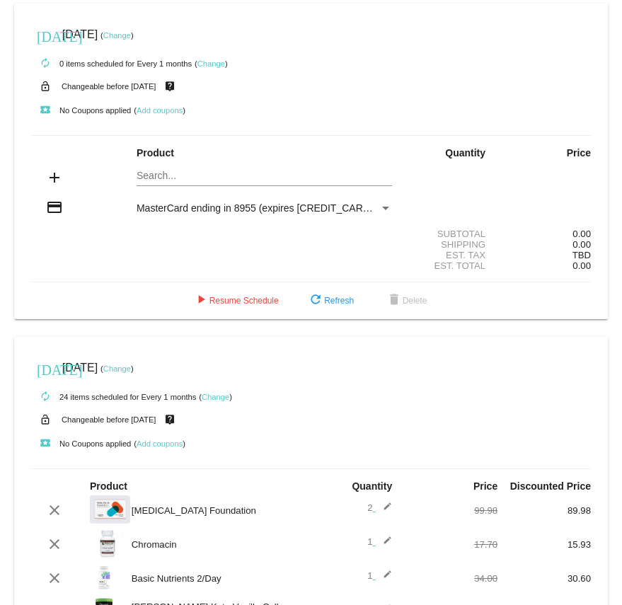 This screenshot has height=605, width=622. What do you see at coordinates (544, 578) in the screenshot?
I see `div: 30.60` at bounding box center [544, 578].